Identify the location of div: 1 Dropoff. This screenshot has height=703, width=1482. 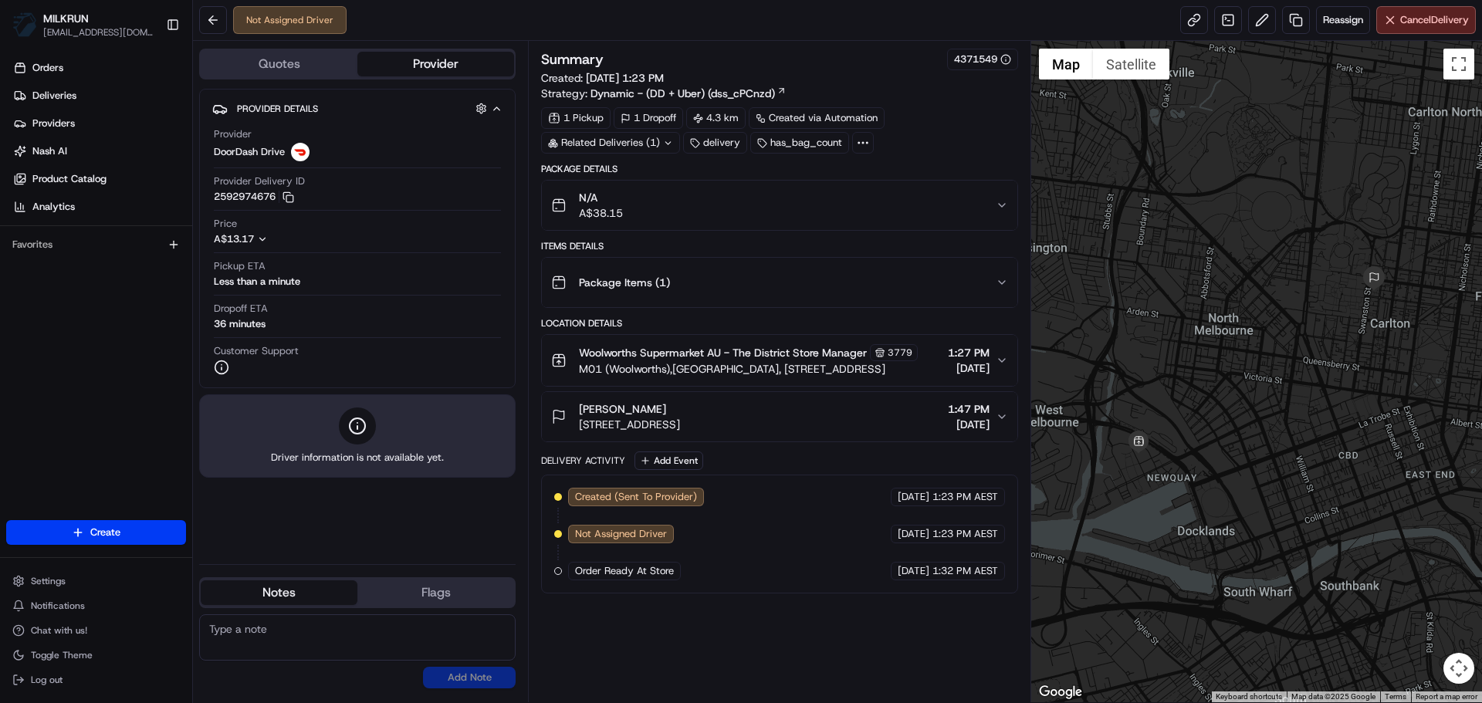
(648, 118).